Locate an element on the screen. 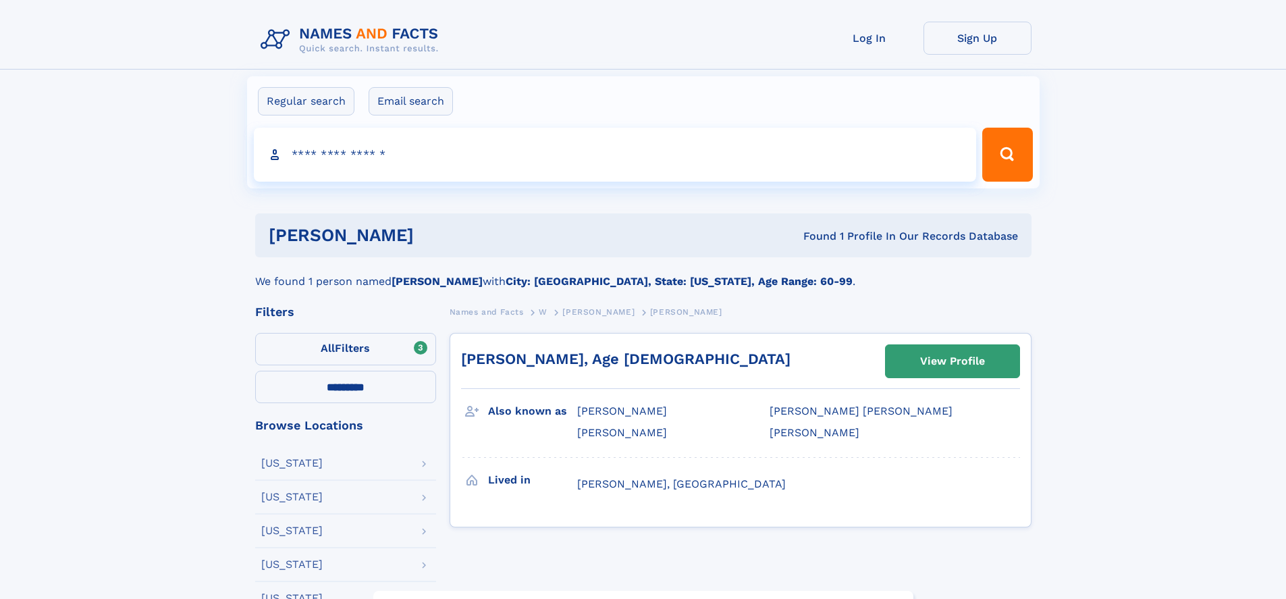 The image size is (1286, 599). a: Names and Facts is located at coordinates (487, 311).